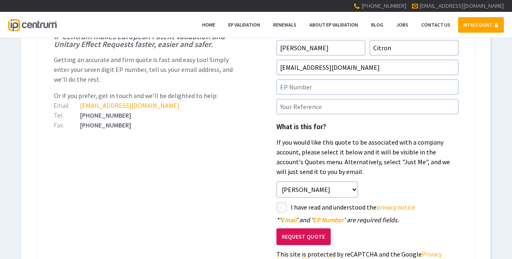 Image resolution: width=512 pixels, height=259 pixels. What do you see at coordinates (282, 207) in the screenshot?
I see `label: styled-checkbox` at bounding box center [282, 207].